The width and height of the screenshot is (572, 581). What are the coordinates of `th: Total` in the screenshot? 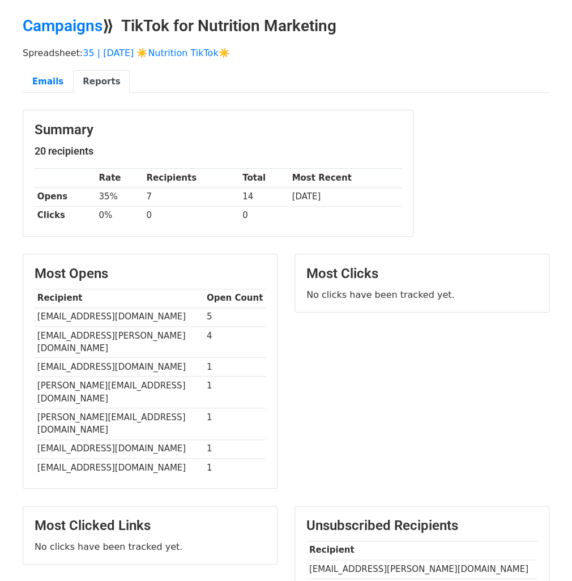 It's located at (264, 178).